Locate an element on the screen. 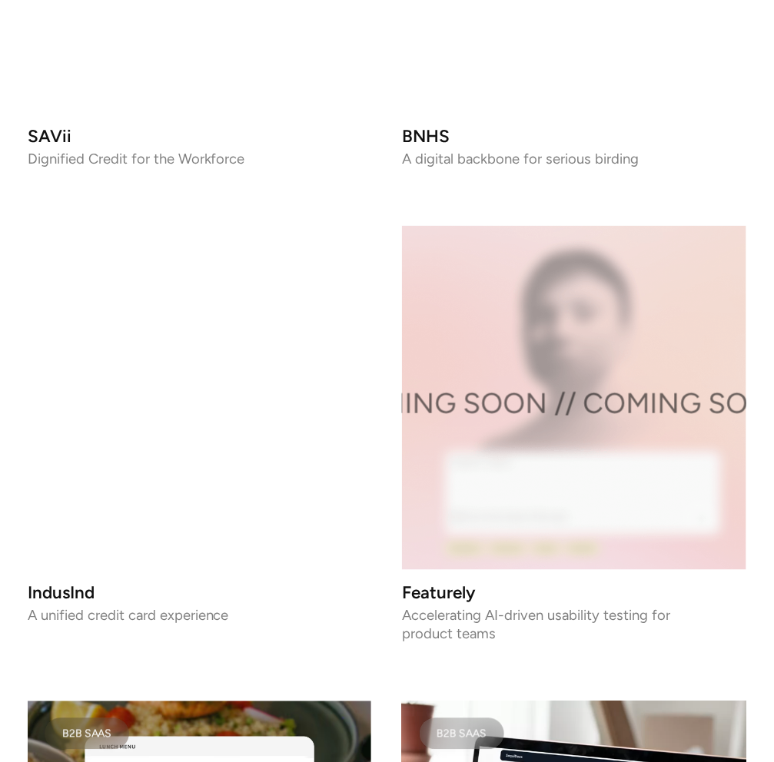 Image resolution: width=774 pixels, height=762 pixels. h3: IndusInd is located at coordinates (200, 593).